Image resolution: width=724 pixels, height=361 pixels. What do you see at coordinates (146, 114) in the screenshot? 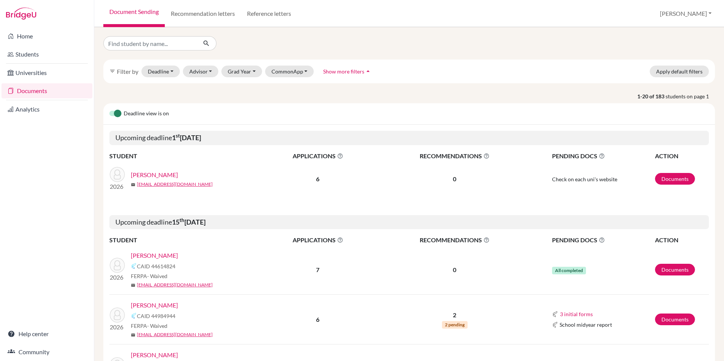
I see `span: Deadline view is on` at bounding box center [146, 114].